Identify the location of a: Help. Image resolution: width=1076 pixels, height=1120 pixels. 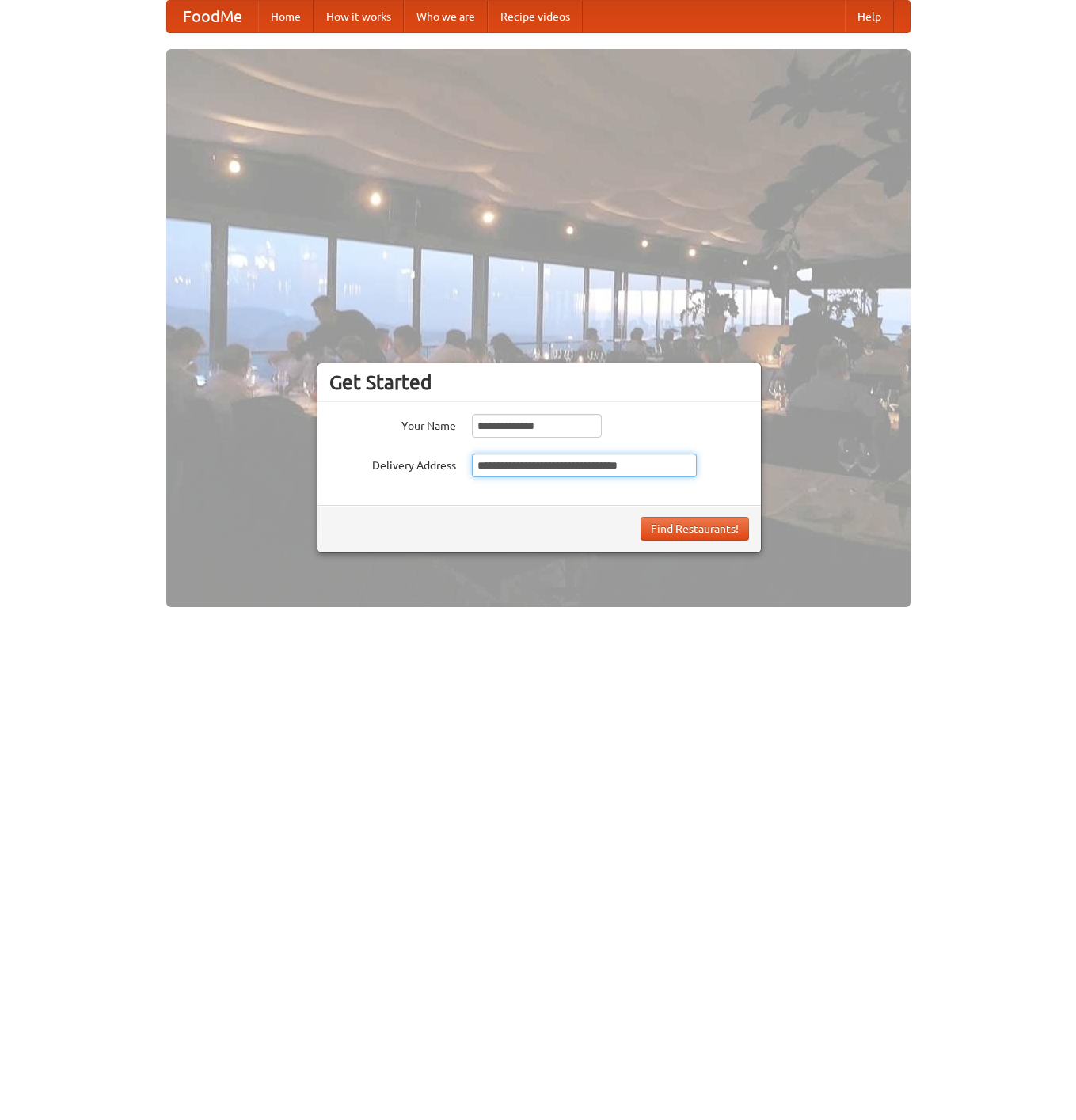
(869, 17).